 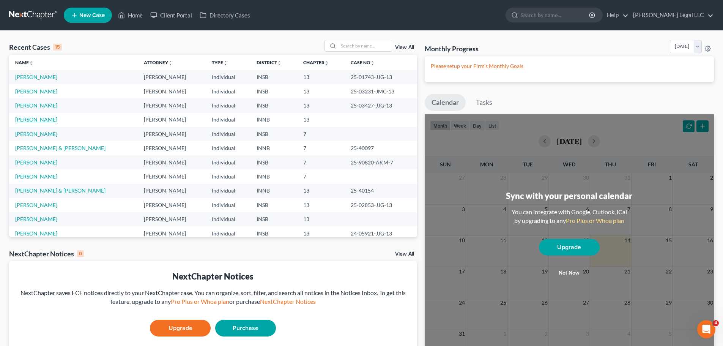 What do you see at coordinates (569, 66) in the screenshot?
I see `p: Please setup your Firm's Monthly Goals` at bounding box center [569, 66].